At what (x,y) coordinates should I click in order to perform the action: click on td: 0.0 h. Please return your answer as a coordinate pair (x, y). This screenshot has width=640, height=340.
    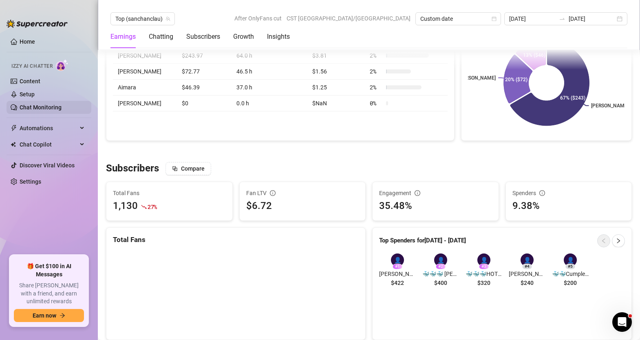
    Looking at the image, I should click on (270, 103).